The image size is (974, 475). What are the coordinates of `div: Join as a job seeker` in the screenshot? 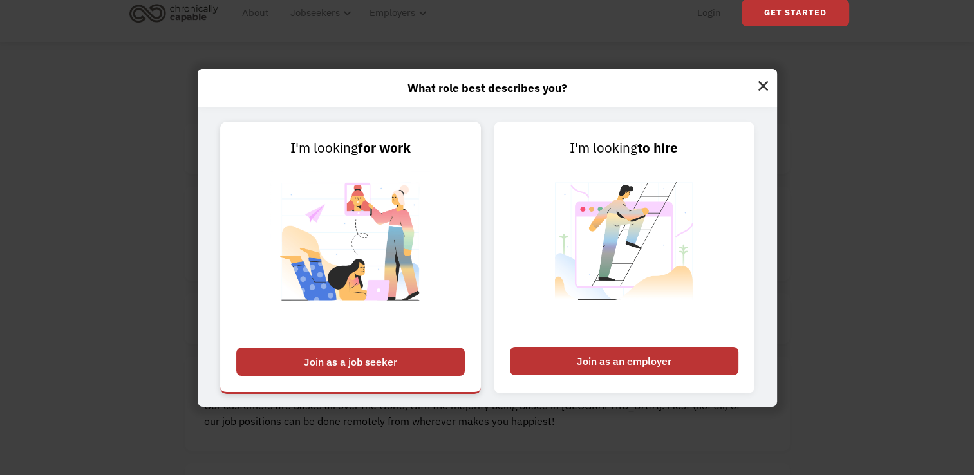 It's located at (350, 362).